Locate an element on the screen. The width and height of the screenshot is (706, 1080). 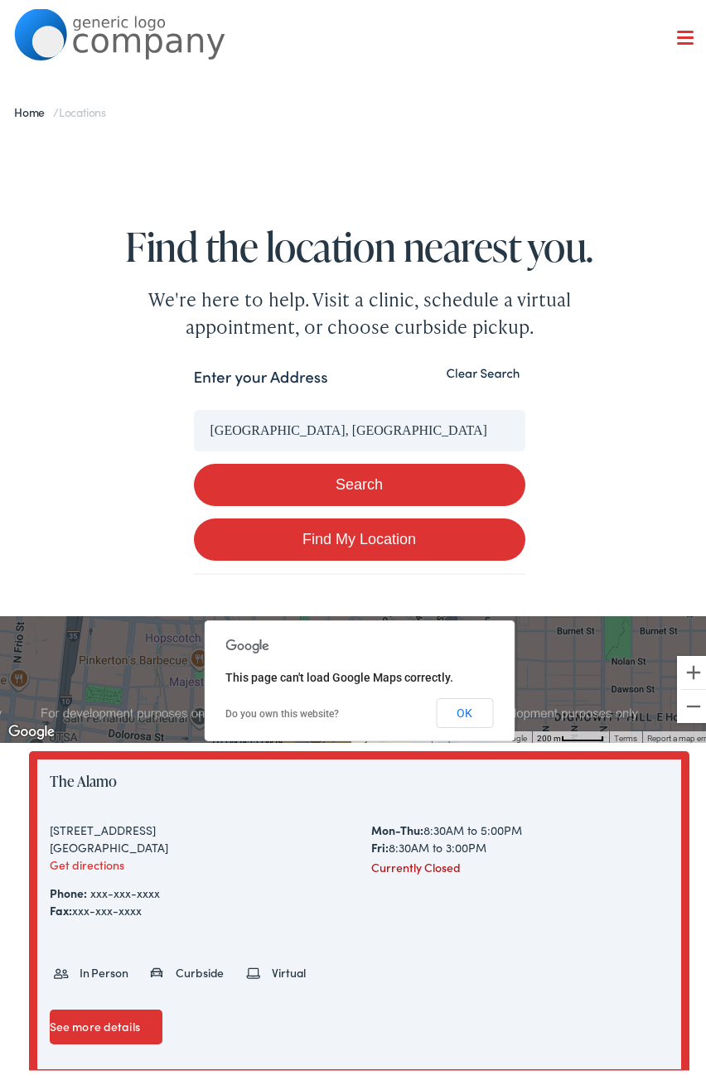
strong: Mon-Thu: is located at coordinates (397, 821).